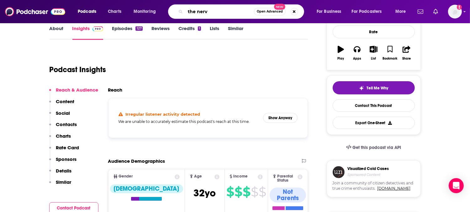 The width and height of the screenshot is (470, 212). I want to click on a: Charts, so click(114, 12).